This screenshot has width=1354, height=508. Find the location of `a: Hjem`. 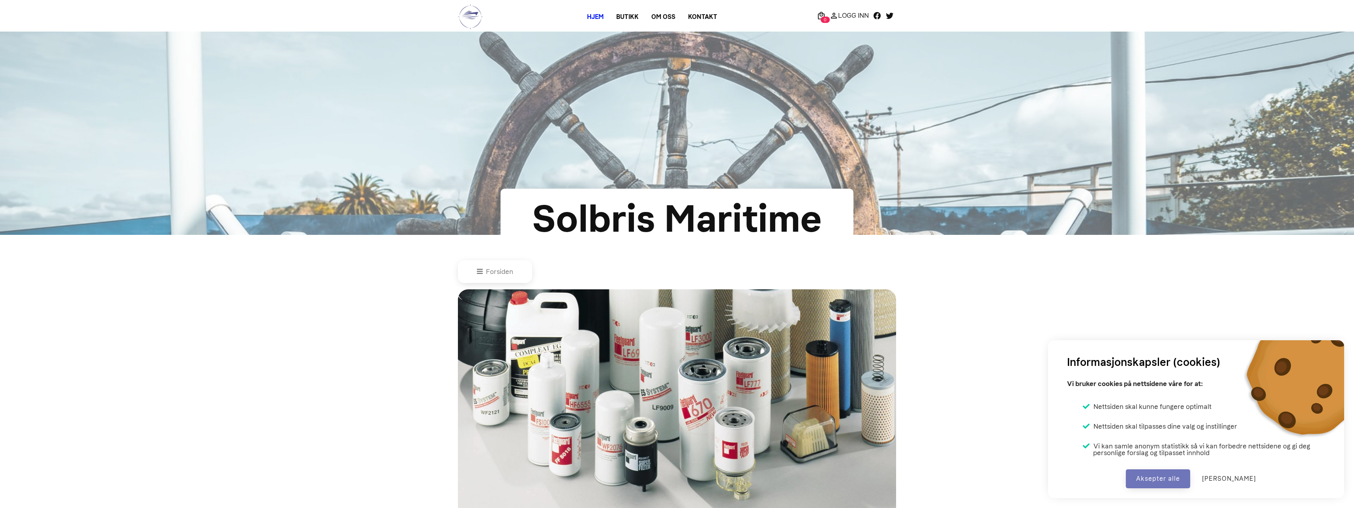

a: Hjem is located at coordinates (595, 17).